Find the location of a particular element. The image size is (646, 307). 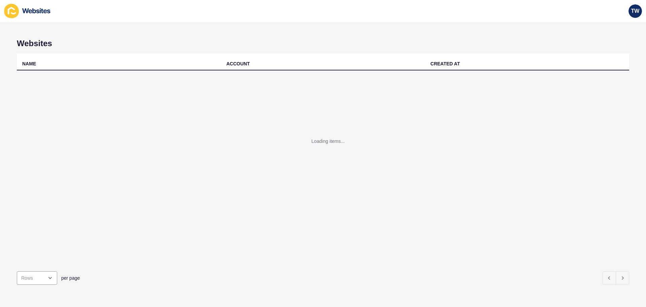

div: open menu is located at coordinates (37, 278).